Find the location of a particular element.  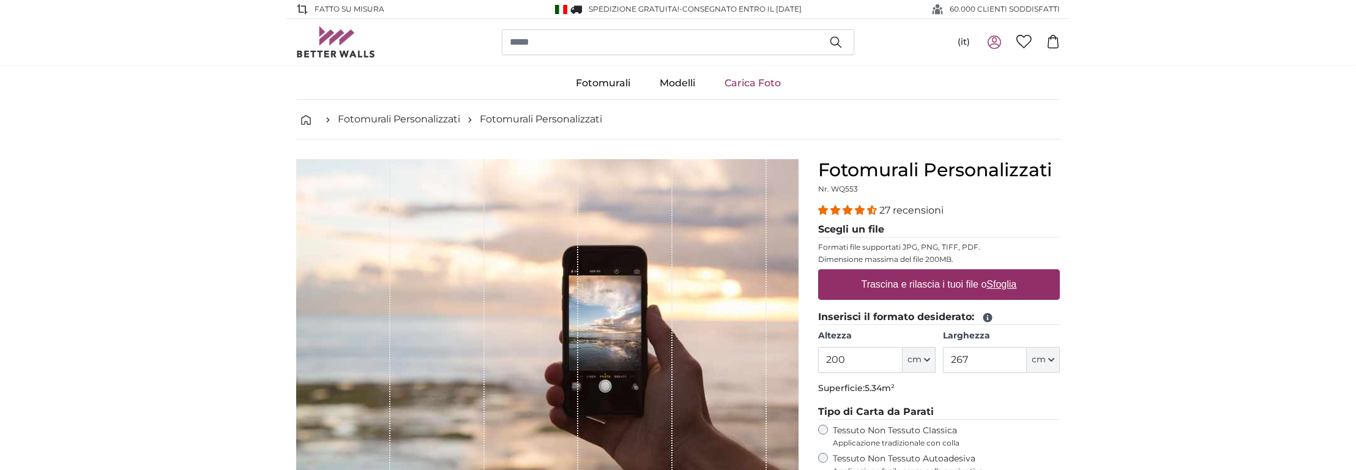

legend: Scegli un file is located at coordinates (938, 229).